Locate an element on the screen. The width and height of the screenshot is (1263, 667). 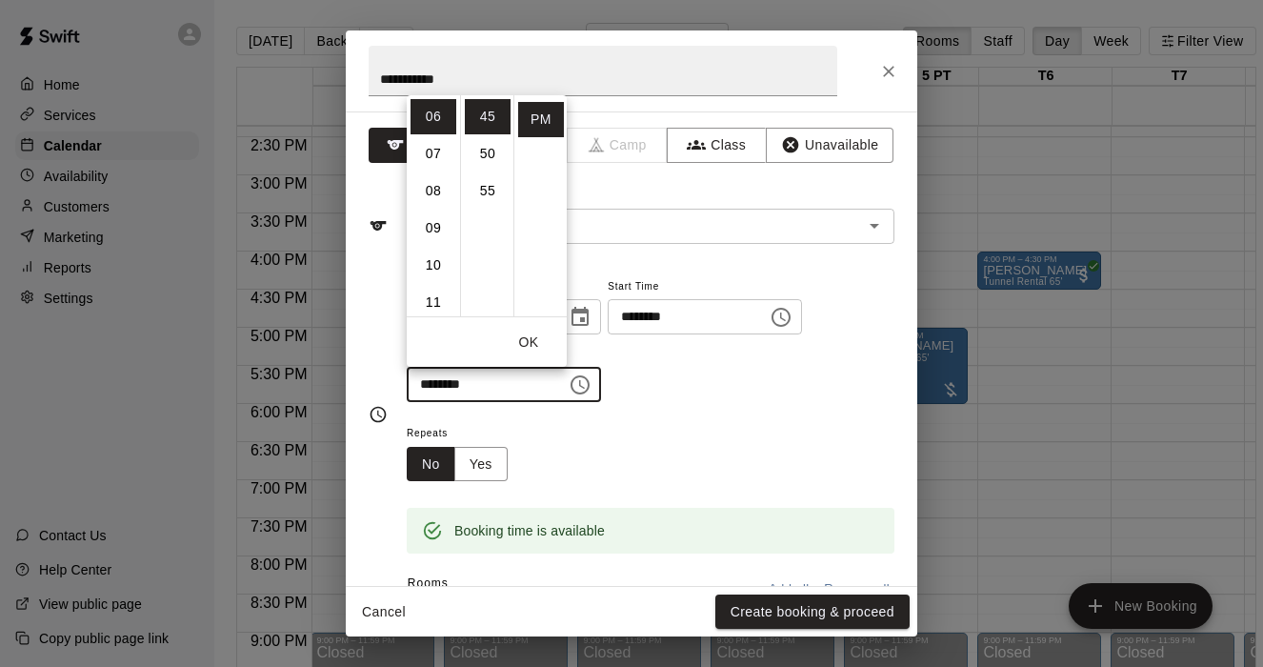
button: Choose date, selected date is Sep 17, 2025 is located at coordinates (580, 317).